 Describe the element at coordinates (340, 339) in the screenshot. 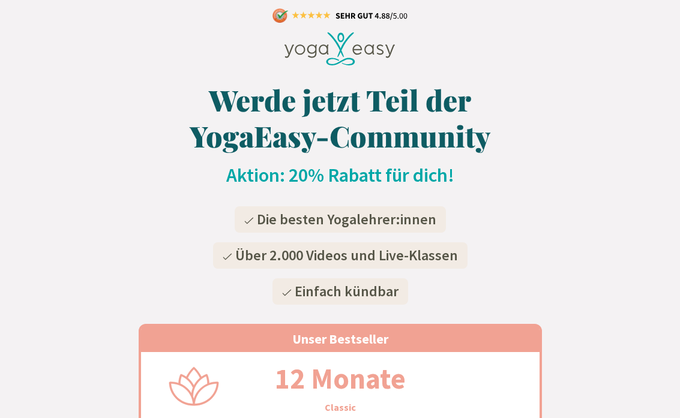

I see `span: Unser Bestseller` at that location.